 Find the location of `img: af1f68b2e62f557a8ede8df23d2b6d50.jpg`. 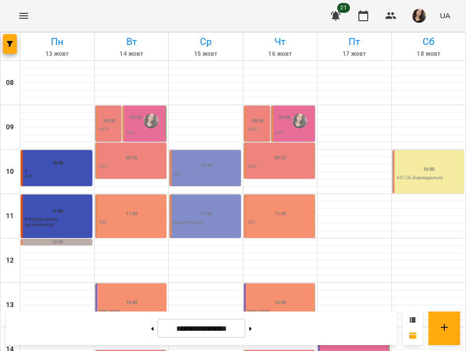

img: af1f68b2e62f557a8ede8df23d2b6d50.jpg is located at coordinates (419, 16).